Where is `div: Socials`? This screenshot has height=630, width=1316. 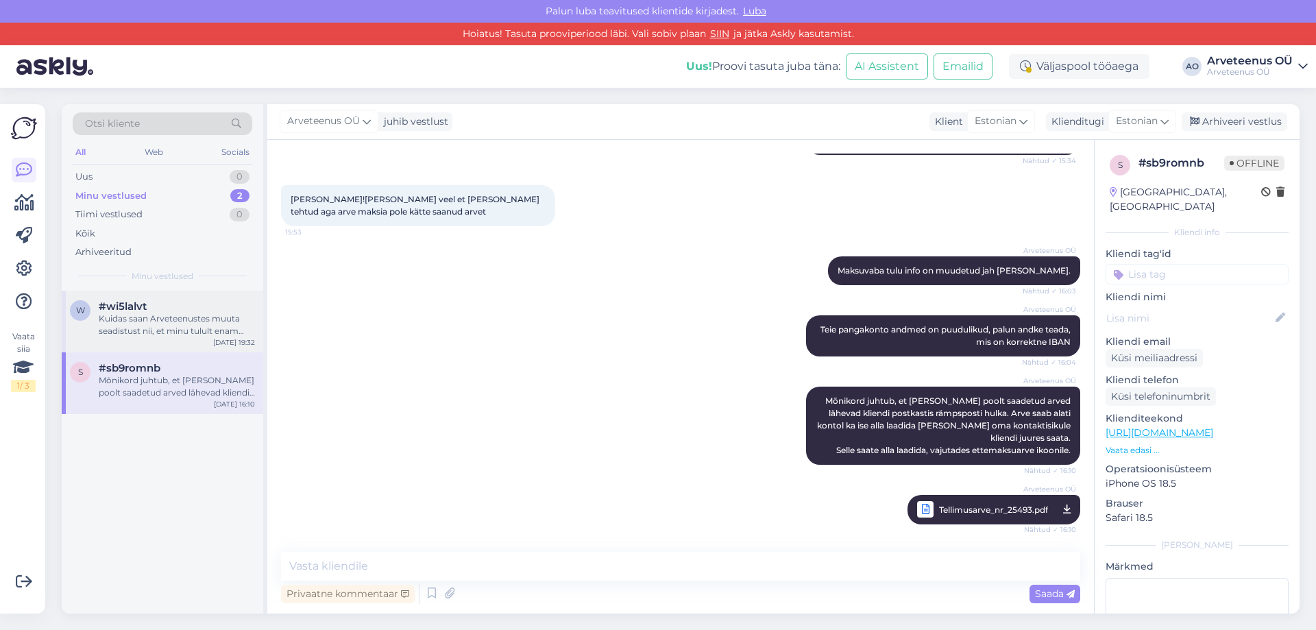 div: Socials is located at coordinates (235, 152).